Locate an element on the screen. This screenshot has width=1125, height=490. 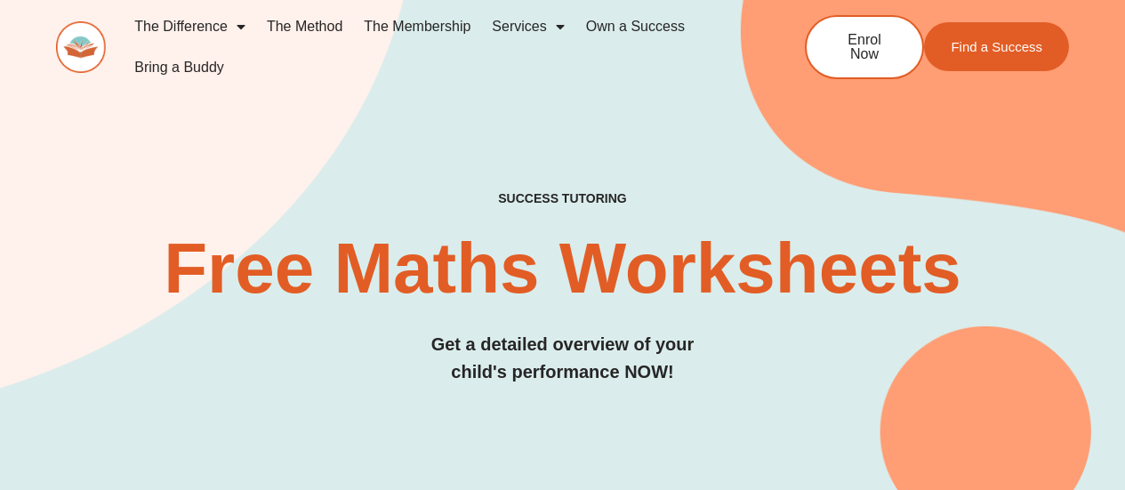
a: Own a Success is located at coordinates (635, 27).